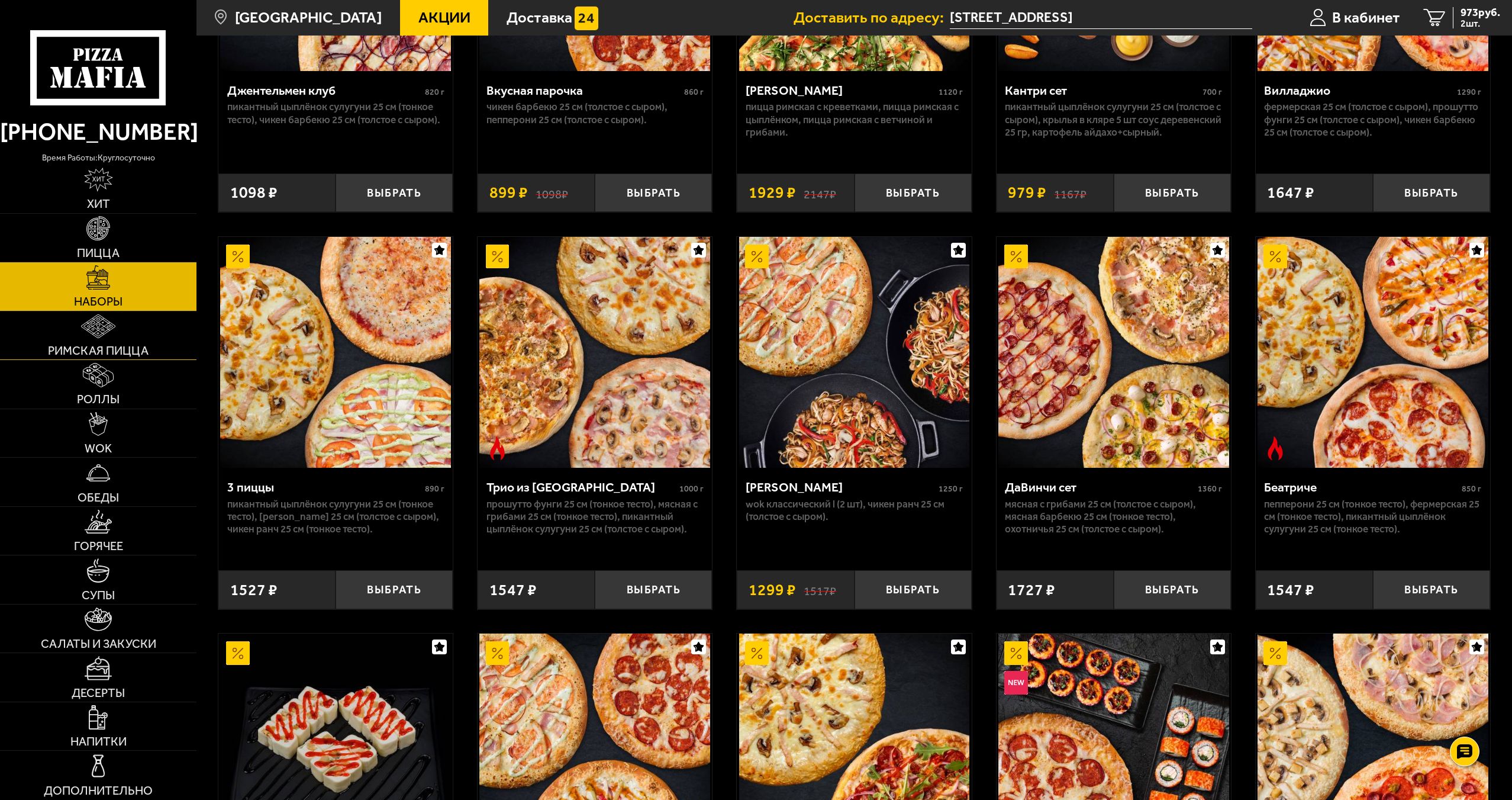  Describe the element at coordinates (1113, 120) in the screenshot. I see `p: Пикантный цыплёнок сулугуни 25 см (толстое с сыром), крылья в кляре 5 шт соус деревенский 25 гр, ...` at that location.